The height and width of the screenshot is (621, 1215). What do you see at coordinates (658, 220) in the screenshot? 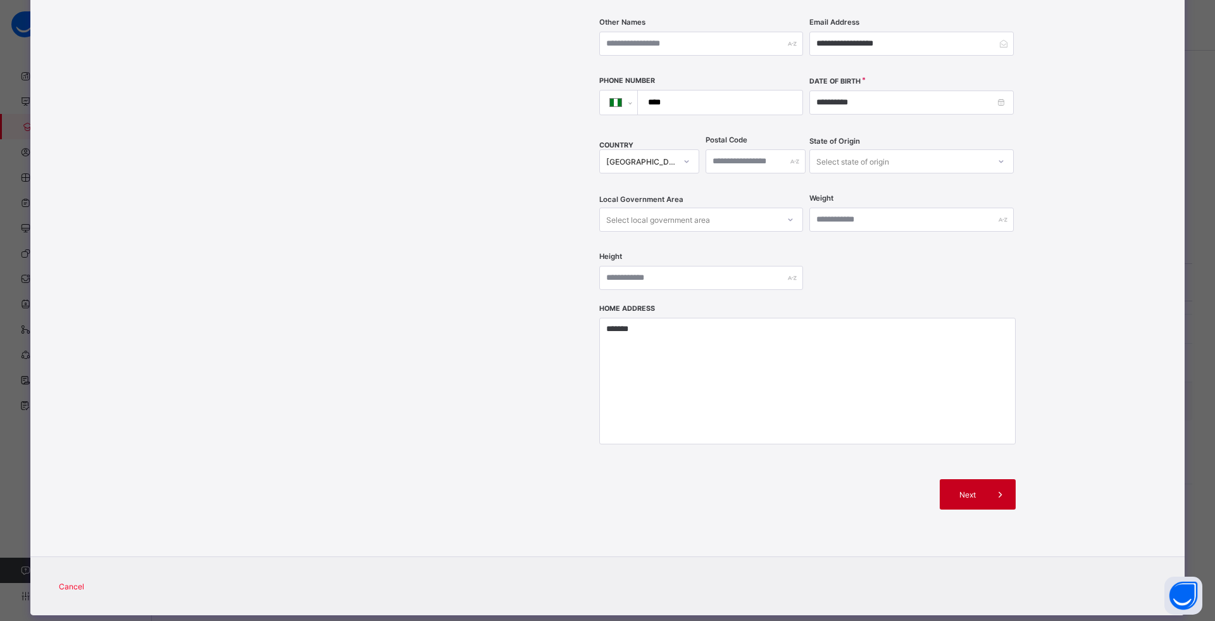
I see `div: Select local government area` at bounding box center [658, 220].